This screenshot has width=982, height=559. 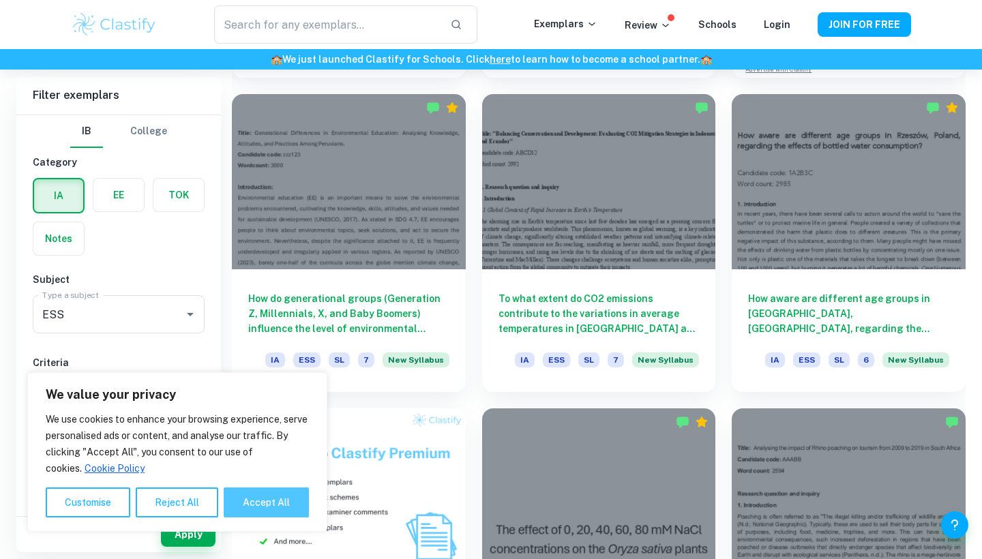 What do you see at coordinates (190, 314) in the screenshot?
I see `button: Open` at bounding box center [190, 314].